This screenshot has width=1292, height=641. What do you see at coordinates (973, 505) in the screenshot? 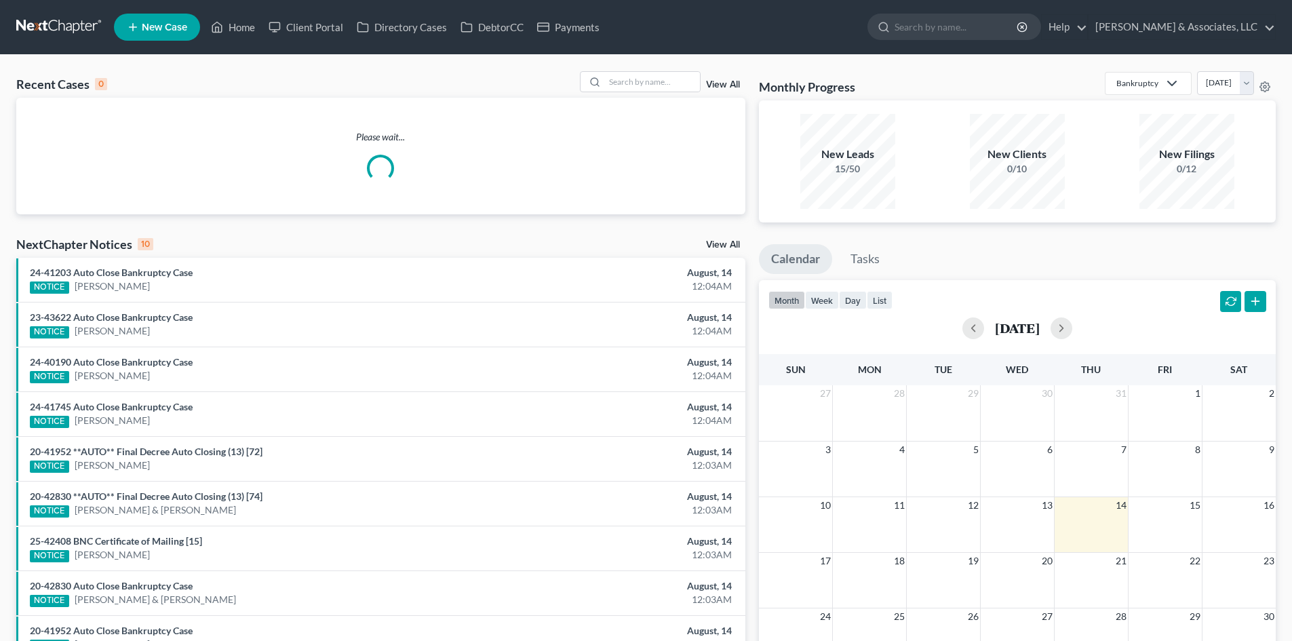
I see `span: 12` at bounding box center [973, 505].